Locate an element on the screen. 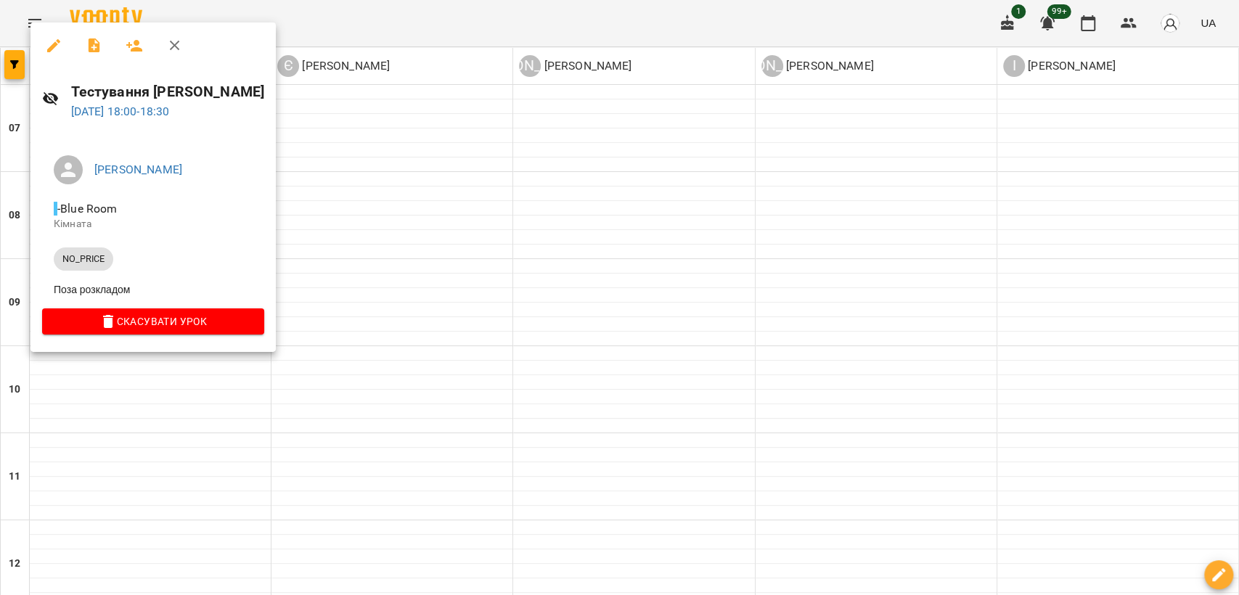 The height and width of the screenshot is (595, 1239). button: Скасувати Урок is located at coordinates (153, 322).